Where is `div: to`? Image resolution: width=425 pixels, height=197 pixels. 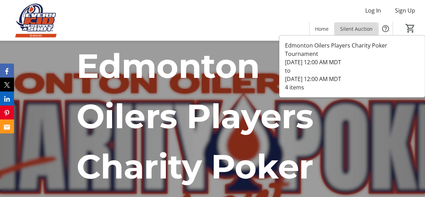 div: to is located at coordinates (352, 71).